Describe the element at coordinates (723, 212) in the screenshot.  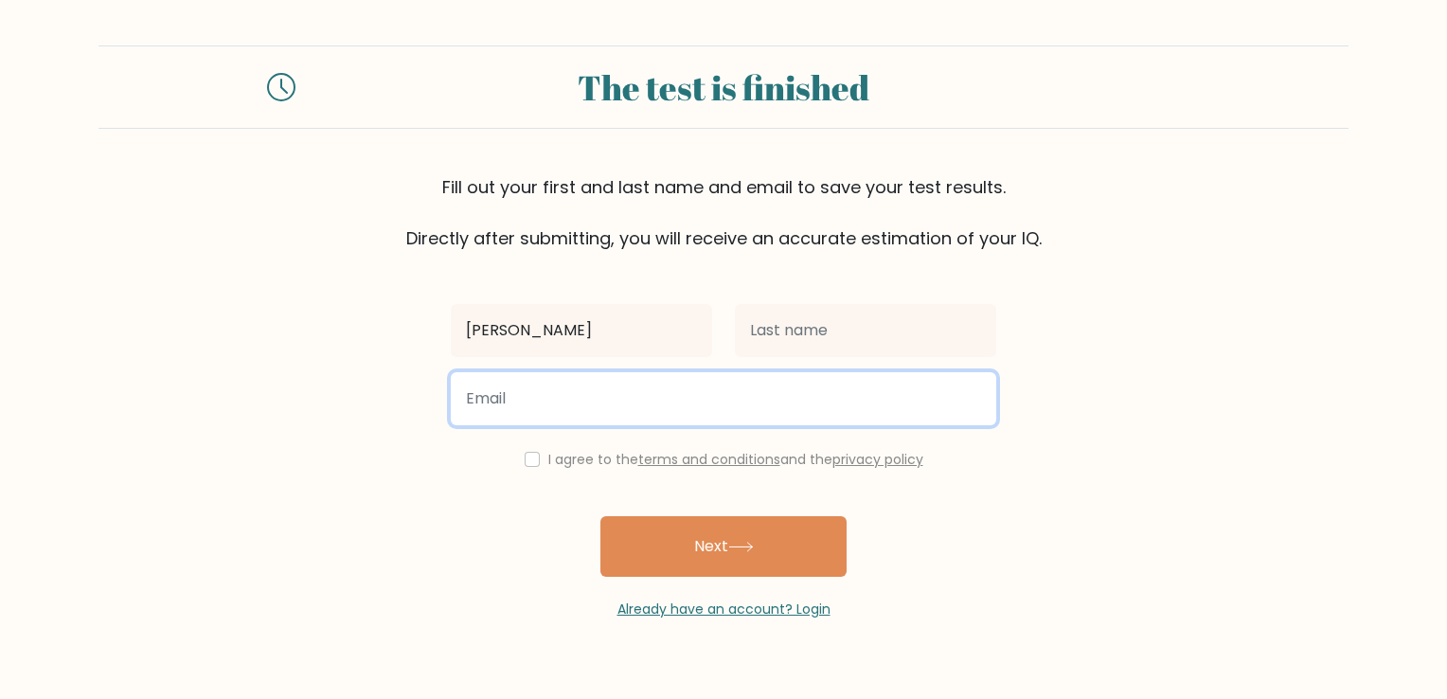
I see `div: Fill out your first and last name and email to save your test results. Directly after submitting,...` at that location.